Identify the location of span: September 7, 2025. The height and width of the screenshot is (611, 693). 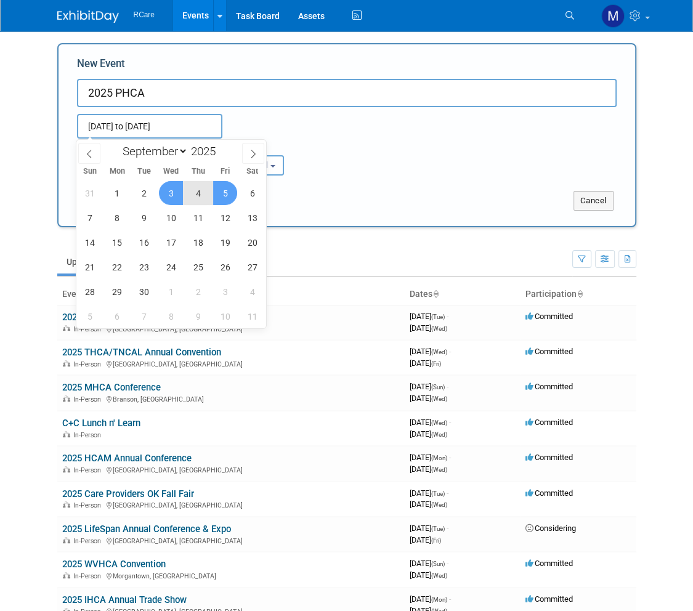
(89, 217).